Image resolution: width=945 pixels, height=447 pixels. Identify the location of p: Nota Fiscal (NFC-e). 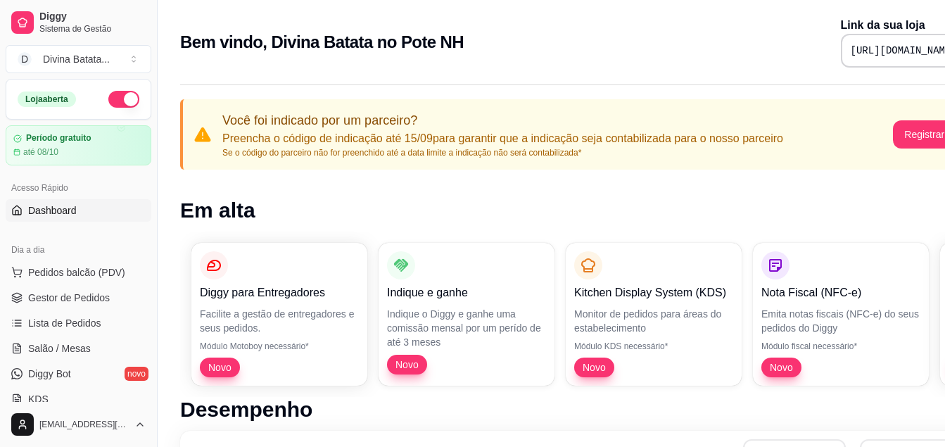
(841, 293).